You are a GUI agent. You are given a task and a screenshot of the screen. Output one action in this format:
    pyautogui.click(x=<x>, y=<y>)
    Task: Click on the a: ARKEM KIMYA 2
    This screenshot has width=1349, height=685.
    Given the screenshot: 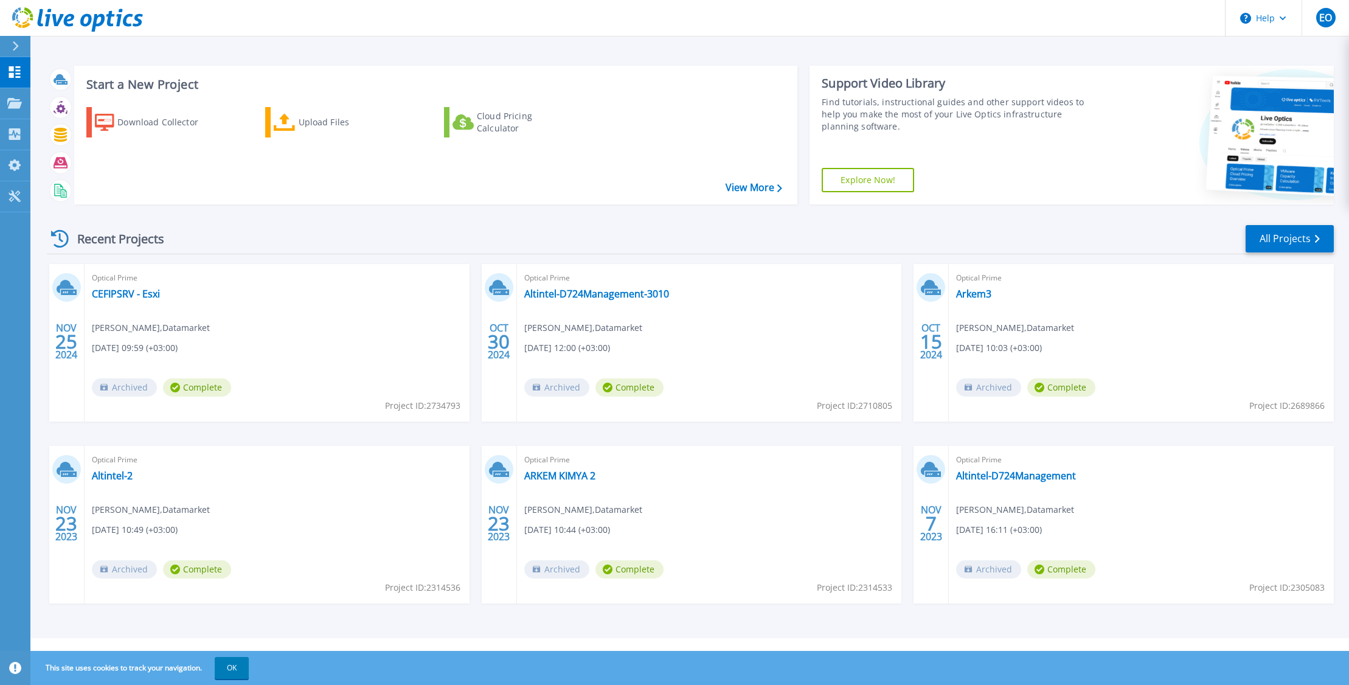 What is the action you would take?
    pyautogui.click(x=559, y=476)
    